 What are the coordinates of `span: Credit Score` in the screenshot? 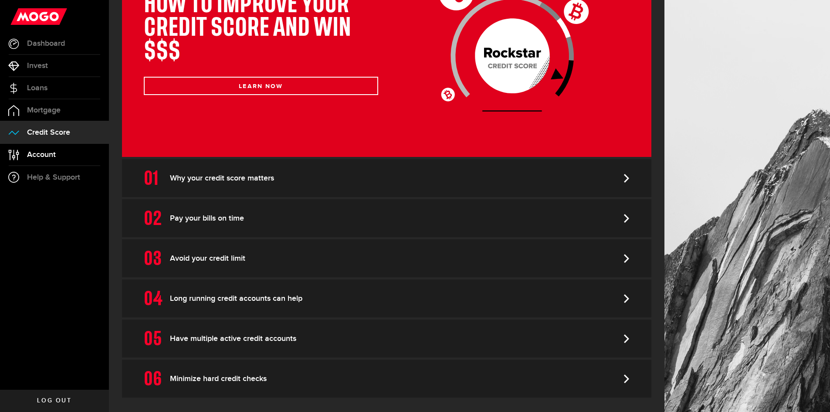 It's located at (48, 133).